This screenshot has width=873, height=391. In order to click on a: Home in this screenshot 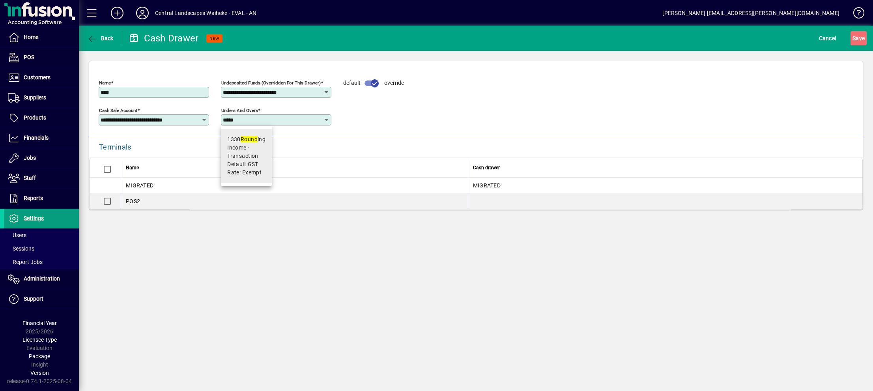, I will do `click(41, 37)`.